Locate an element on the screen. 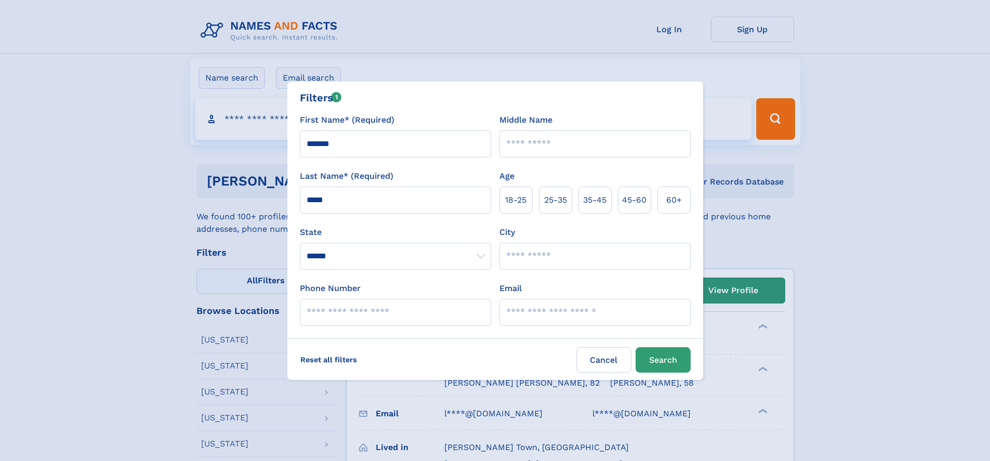  span: 25‑35 is located at coordinates (555, 200).